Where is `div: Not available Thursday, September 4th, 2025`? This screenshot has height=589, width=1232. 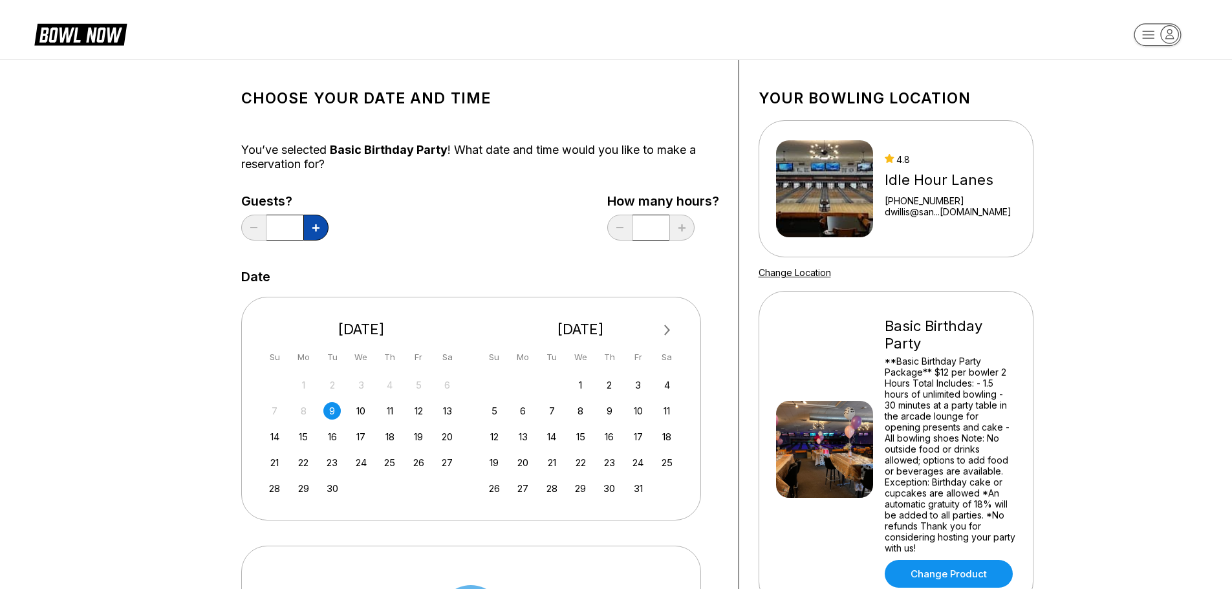 div: Not available Thursday, September 4th, 2025 is located at coordinates (389, 385).